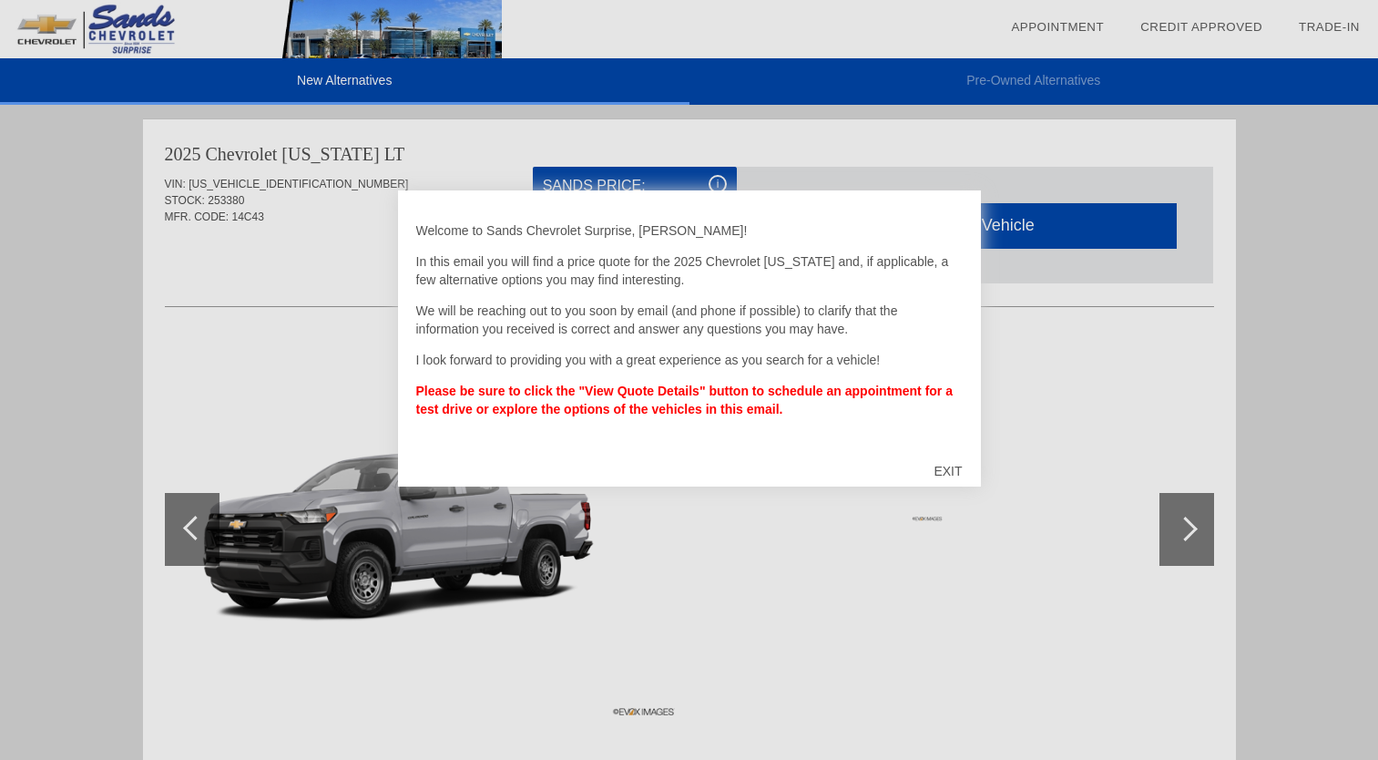 This screenshot has width=1378, height=760. I want to click on a: Credit Approved, so click(1201, 26).